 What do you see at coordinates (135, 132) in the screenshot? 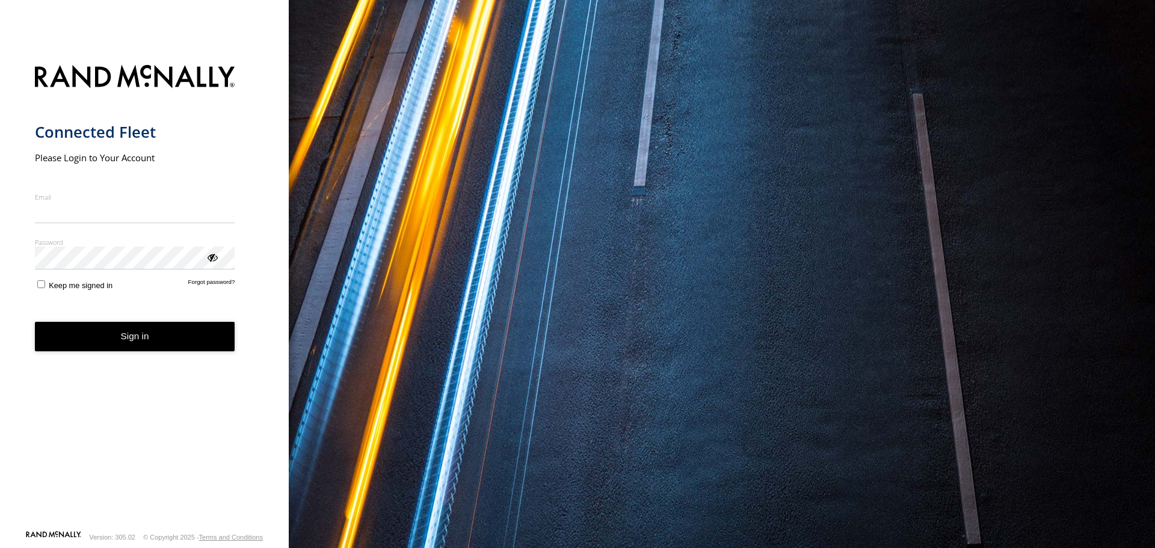
I see `h1: Connected Fleet` at bounding box center [135, 132].